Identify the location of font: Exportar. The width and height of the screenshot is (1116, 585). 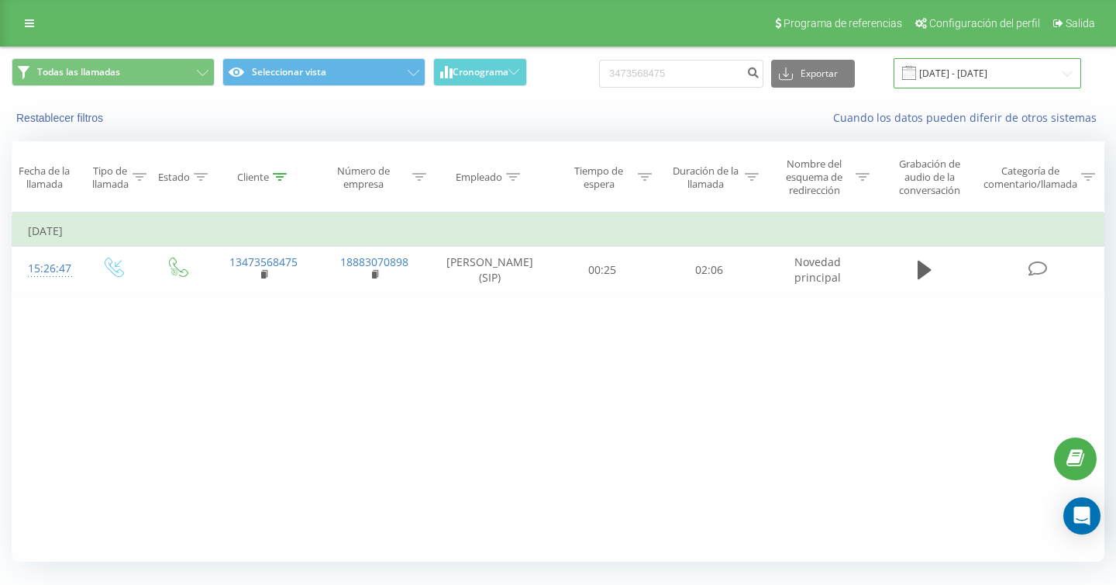
(820, 73).